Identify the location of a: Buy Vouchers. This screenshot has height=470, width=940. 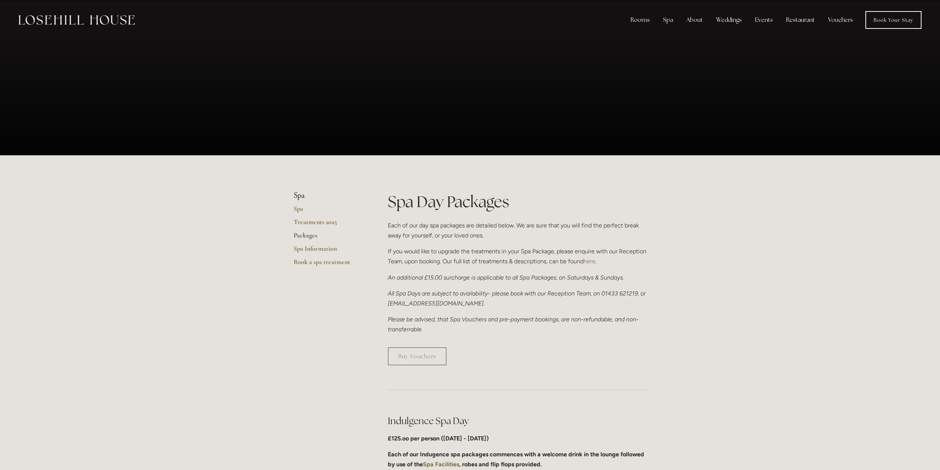
(417, 356).